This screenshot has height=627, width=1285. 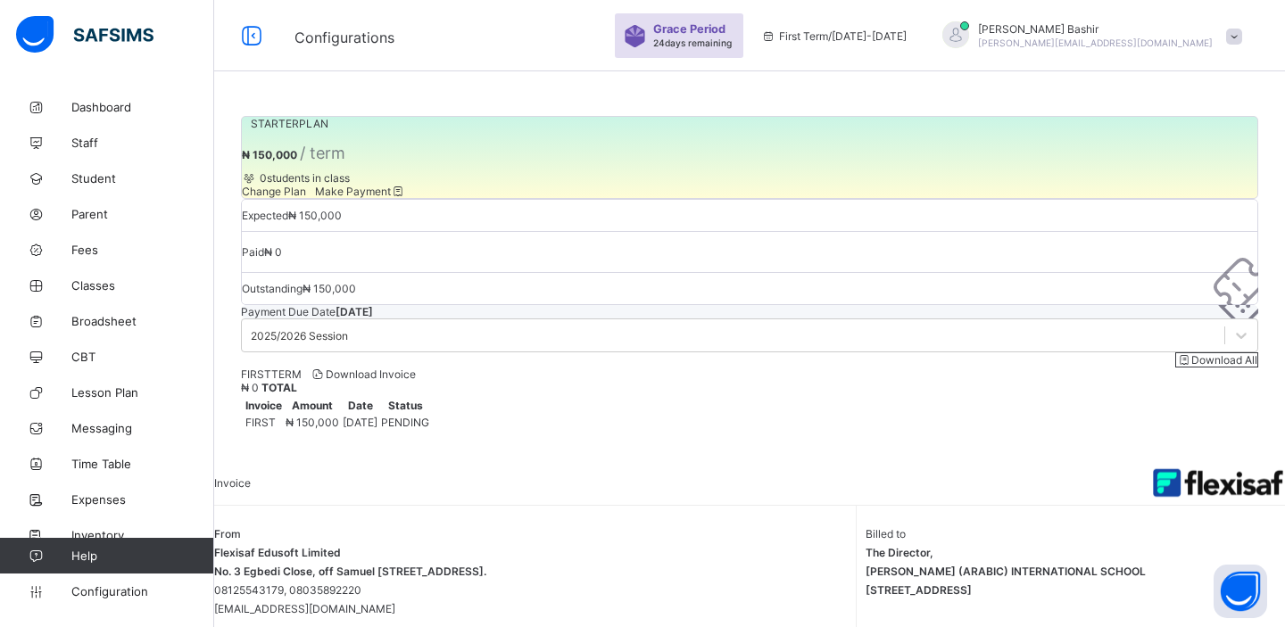 I want to click on span: STARTER PLAN, so click(x=289, y=123).